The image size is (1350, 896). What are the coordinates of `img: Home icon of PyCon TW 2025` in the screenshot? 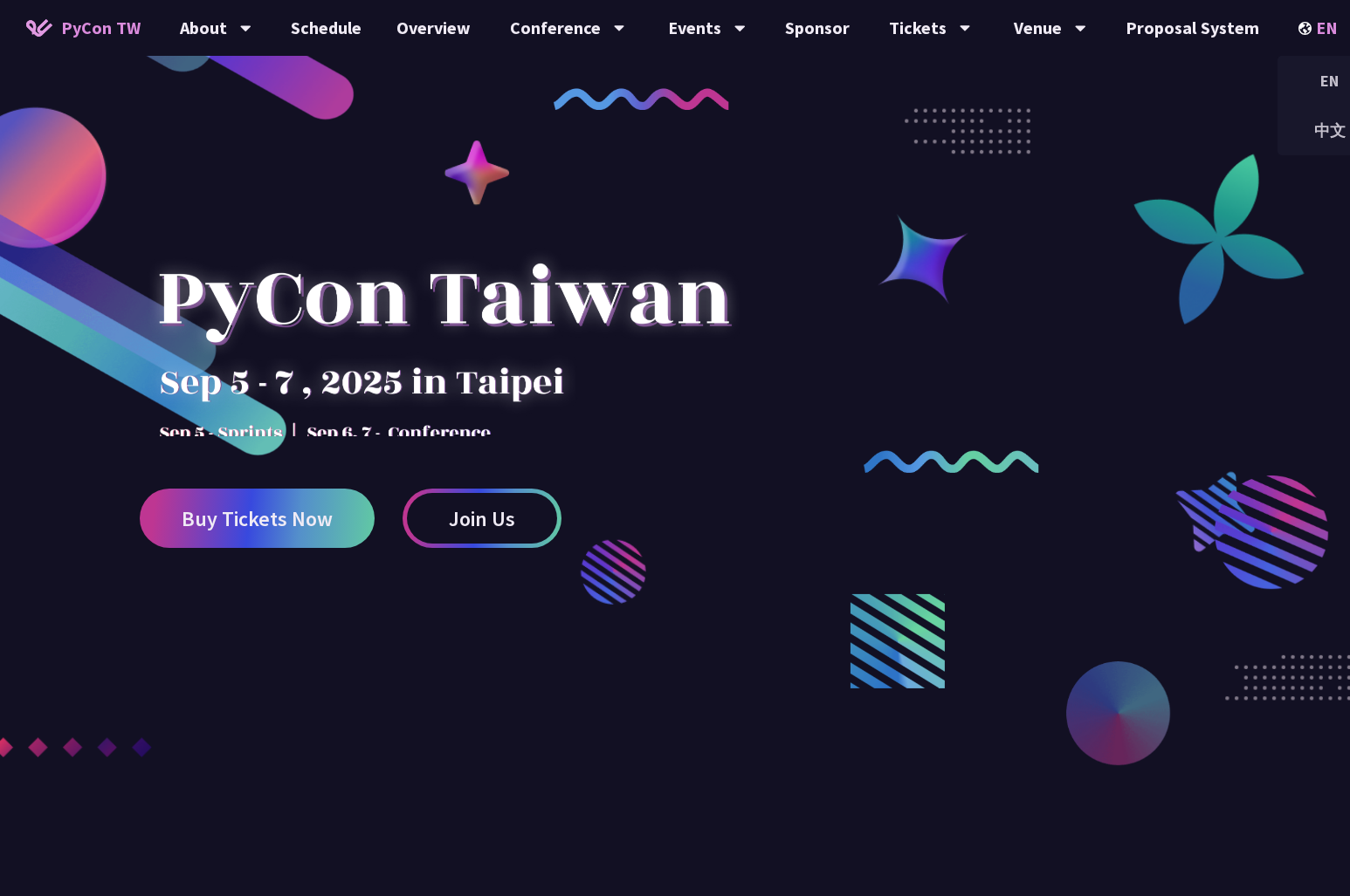 It's located at (39, 28).